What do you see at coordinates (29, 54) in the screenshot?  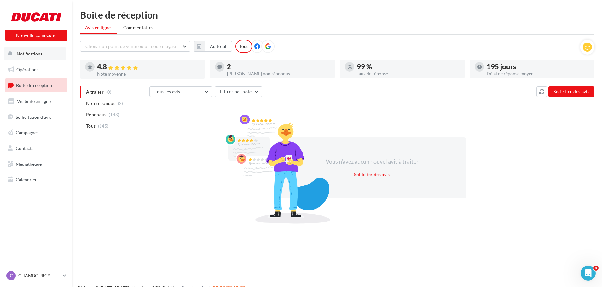 I see `span: Notifications` at bounding box center [29, 54].